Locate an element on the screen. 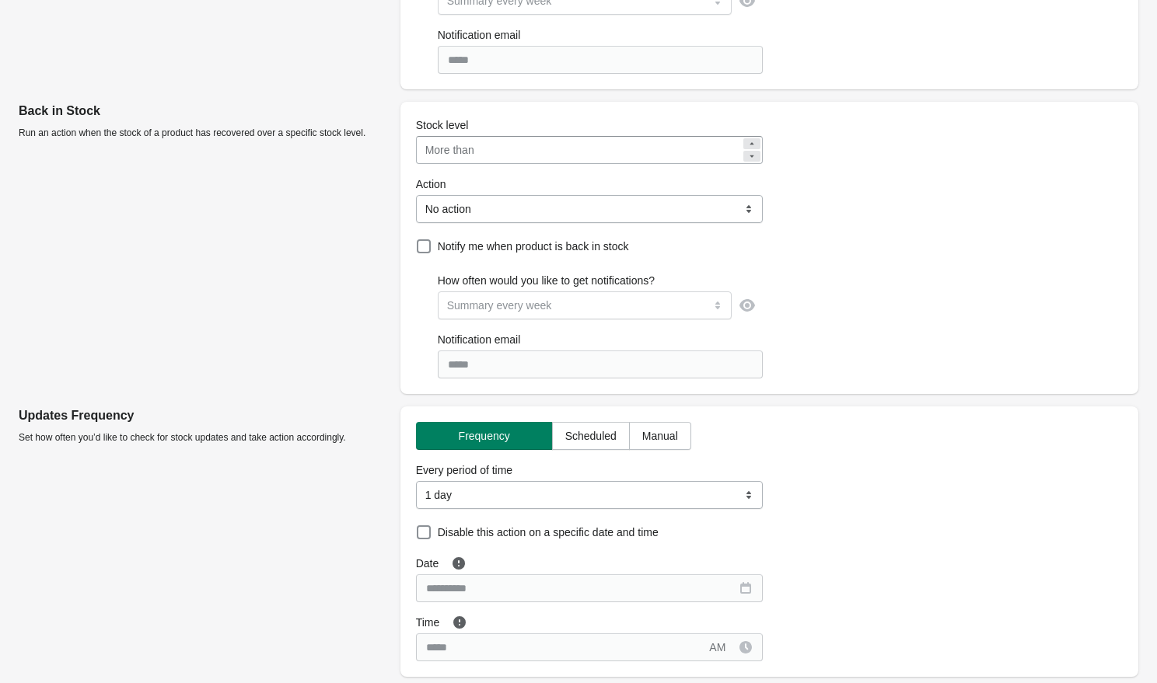 The height and width of the screenshot is (683, 1157). span: Stock level is located at coordinates (442, 125).